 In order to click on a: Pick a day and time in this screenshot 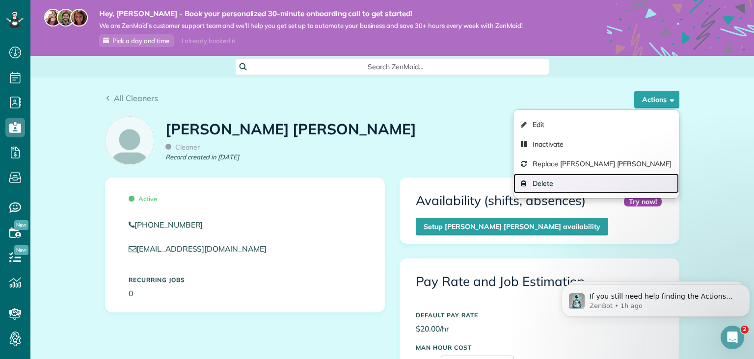, I will do `click(136, 41)`.